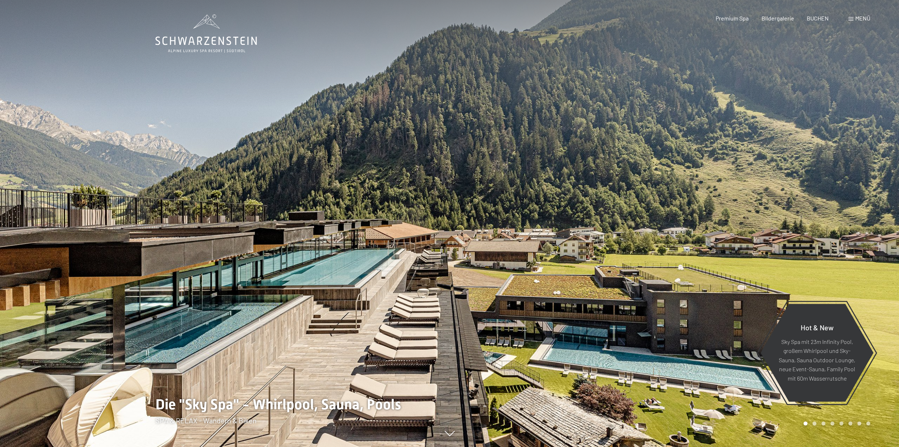  What do you see at coordinates (817, 18) in the screenshot?
I see `a: BUCHEN` at bounding box center [817, 18].